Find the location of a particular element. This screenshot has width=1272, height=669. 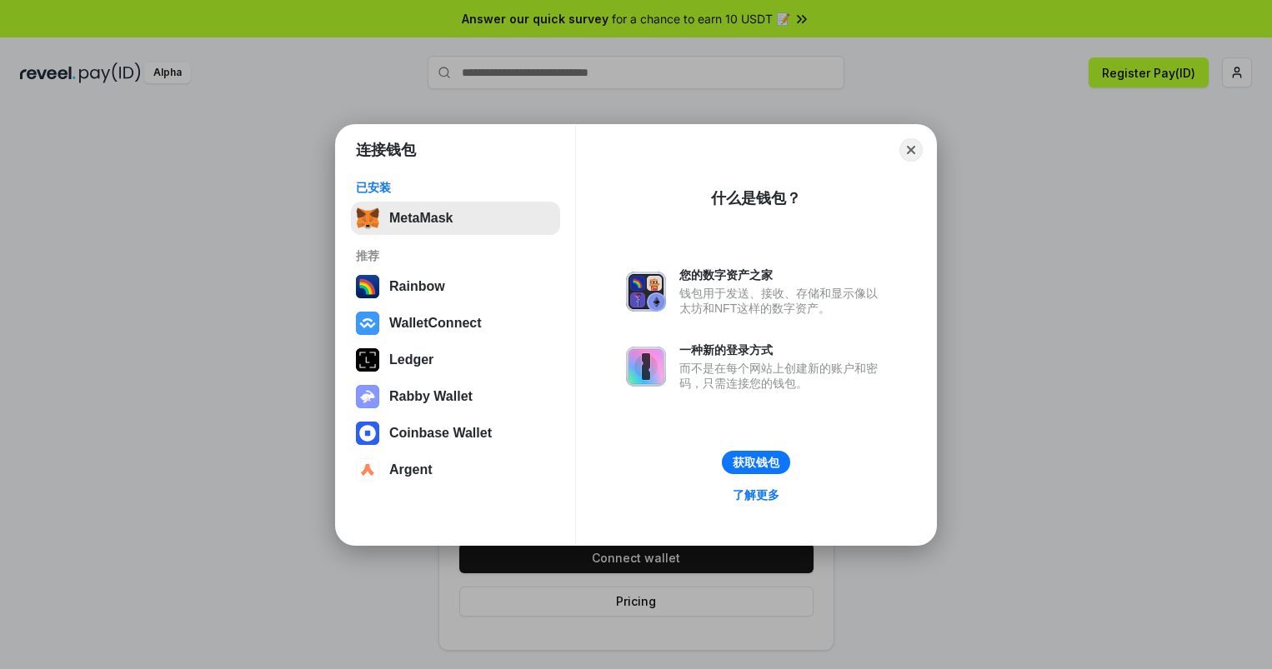

button: Coinbase Wallet is located at coordinates (455, 433).